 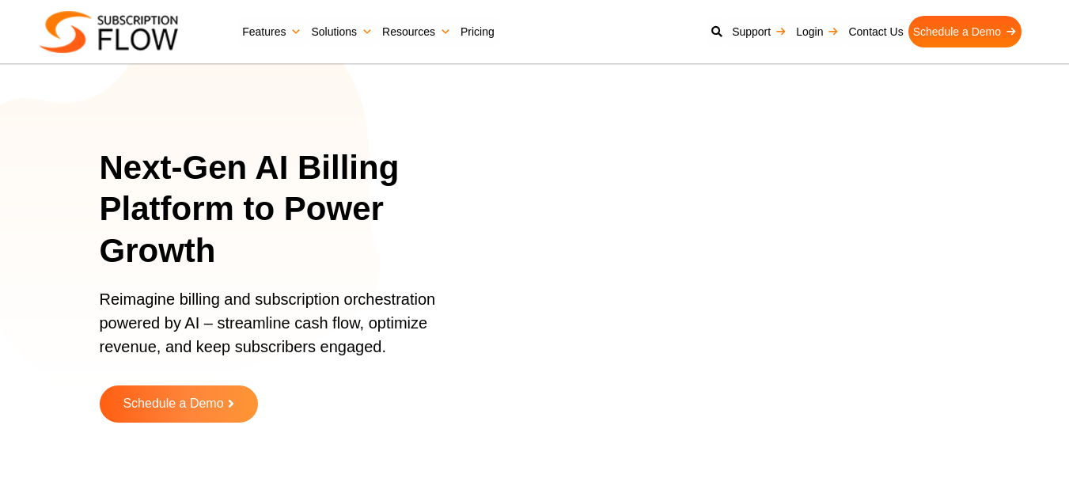 I want to click on img: Subscriptionflow, so click(x=108, y=32).